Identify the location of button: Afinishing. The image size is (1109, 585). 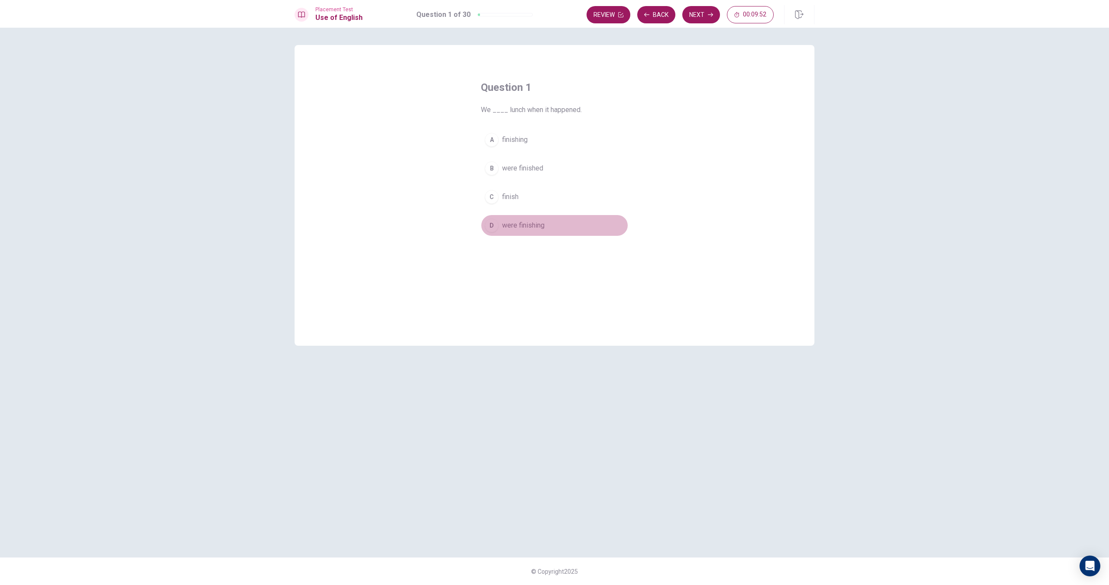
(554, 140).